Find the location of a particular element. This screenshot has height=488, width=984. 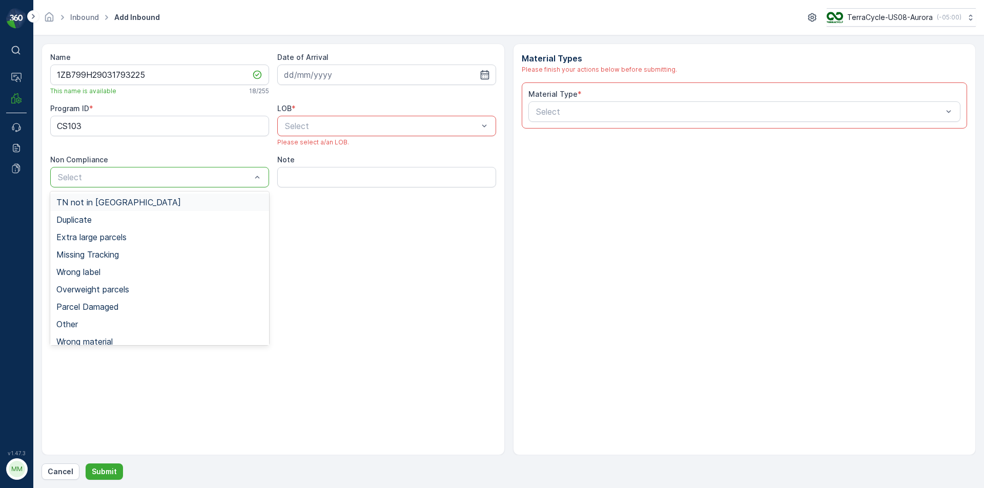

p: Cancel is located at coordinates (60, 472).